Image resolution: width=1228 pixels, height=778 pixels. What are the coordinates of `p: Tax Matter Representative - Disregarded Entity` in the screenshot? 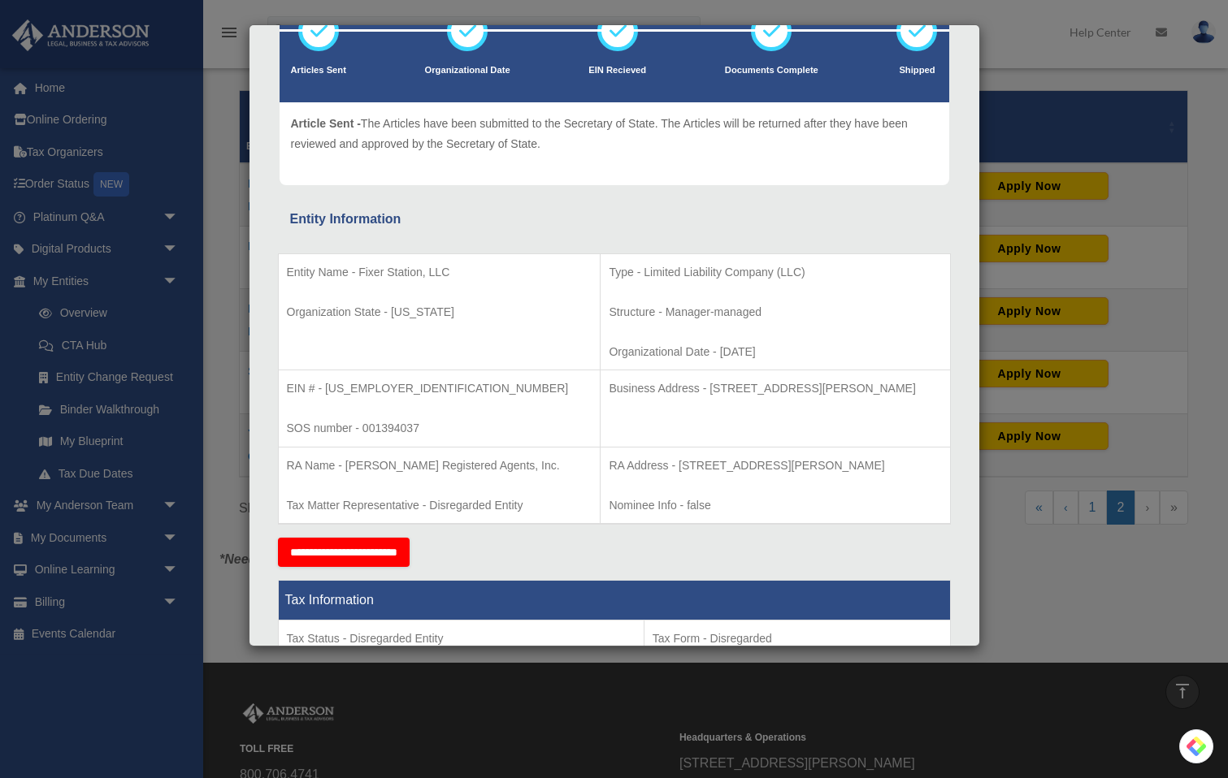 It's located at (440, 505).